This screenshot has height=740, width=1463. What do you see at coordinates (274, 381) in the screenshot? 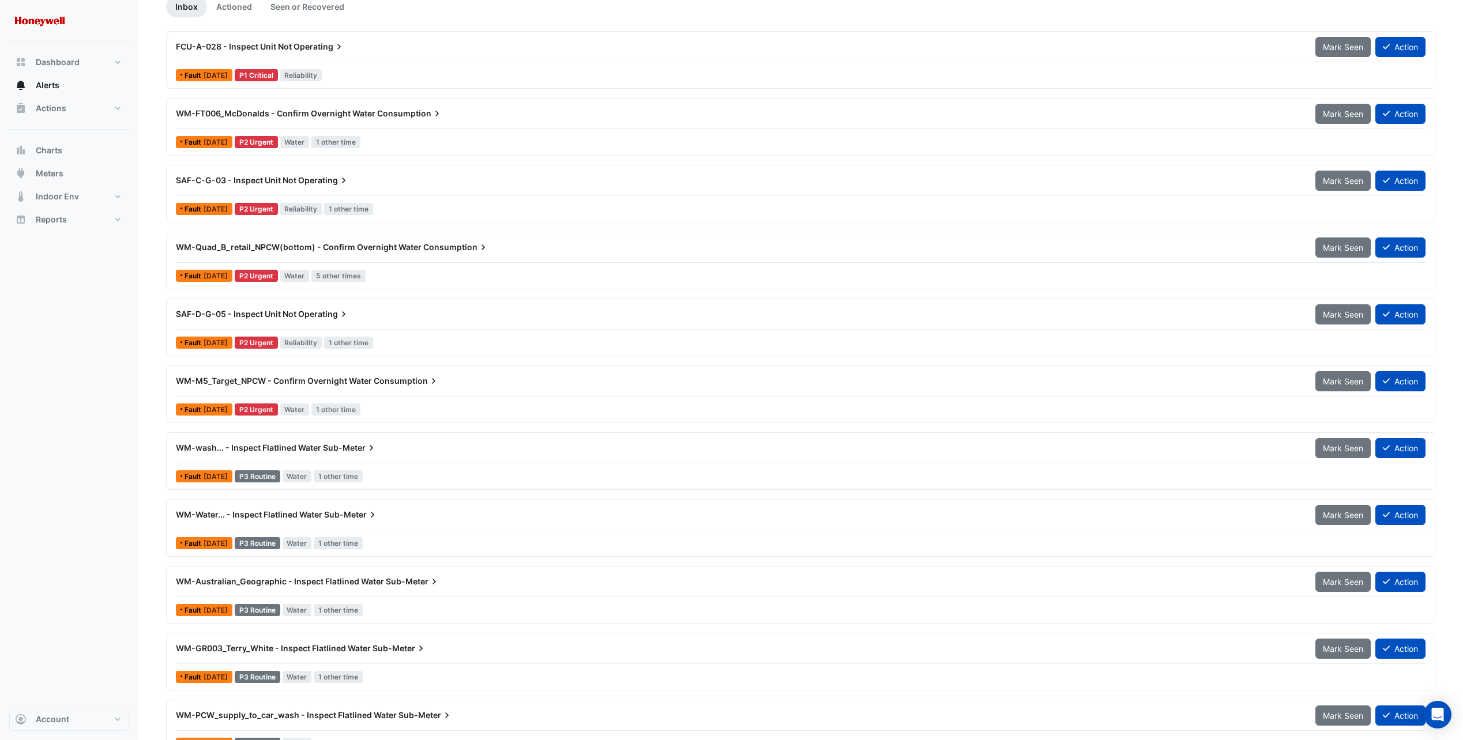
I see `span: WM-M5_Target_NPCW - Confirm Overnight Water` at bounding box center [274, 381].